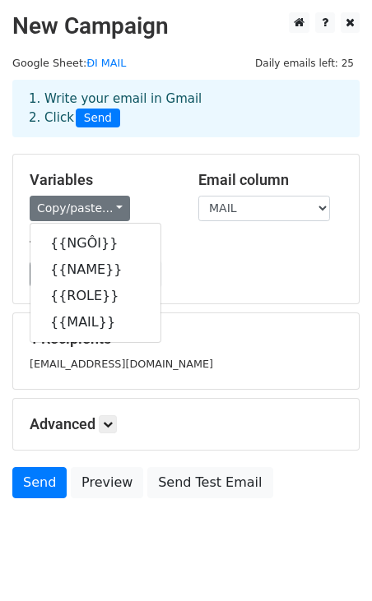 The height and width of the screenshot is (601, 372). I want to click on a: {{MAIL}}, so click(95, 322).